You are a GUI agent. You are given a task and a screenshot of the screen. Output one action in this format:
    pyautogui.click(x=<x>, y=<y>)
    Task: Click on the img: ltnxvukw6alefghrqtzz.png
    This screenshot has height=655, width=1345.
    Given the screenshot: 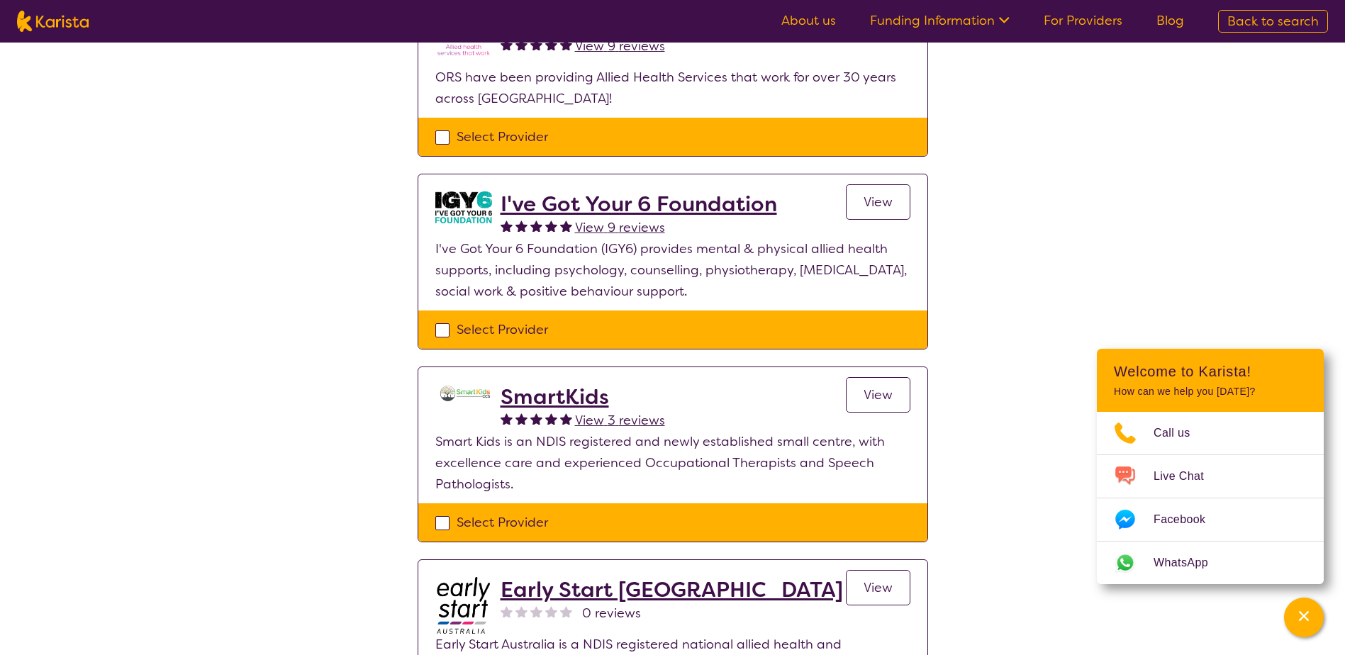 What is the action you would take?
    pyautogui.click(x=464, y=394)
    